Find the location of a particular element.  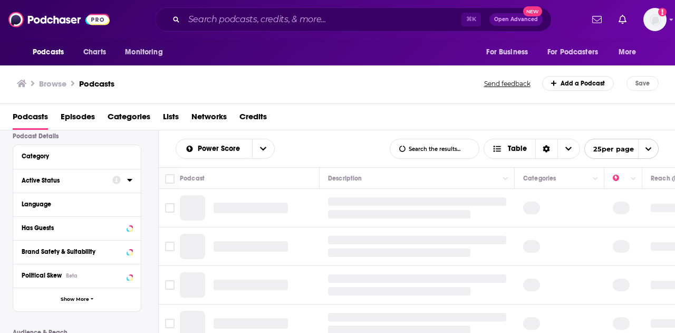

span: Networks is located at coordinates (209, 119).